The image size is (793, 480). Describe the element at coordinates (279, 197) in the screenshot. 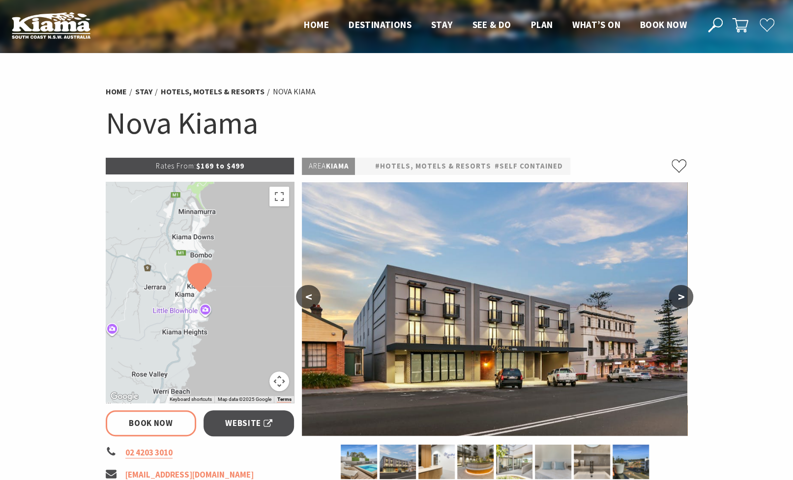

I see `button: Toggle fullscreen view` at that location.